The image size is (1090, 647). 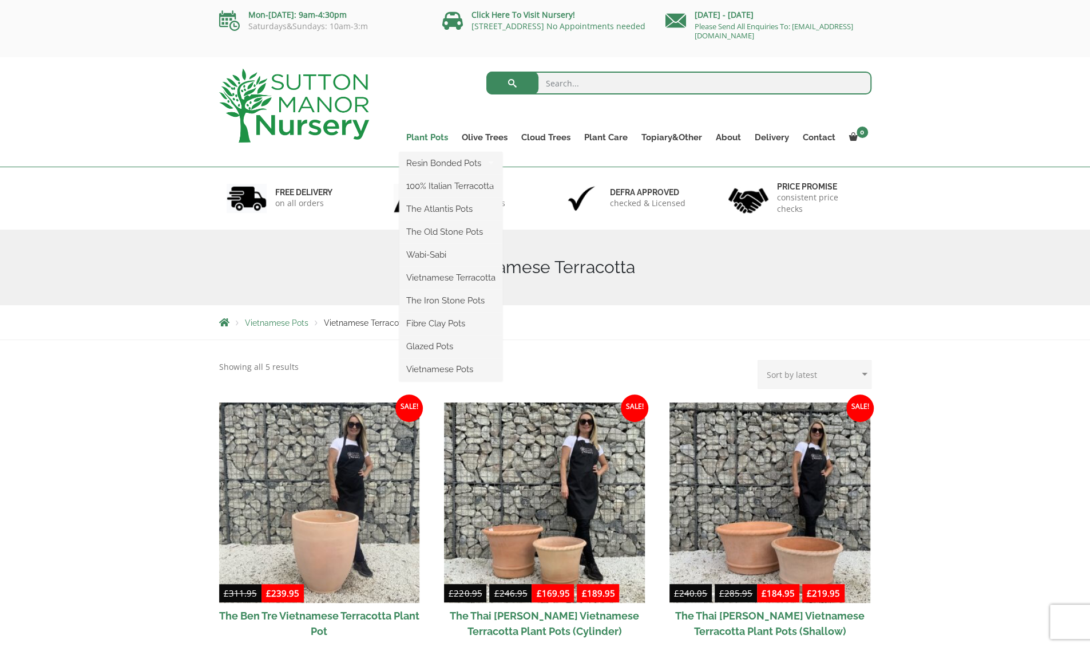 I want to click on bdi: 184.95, so click(x=778, y=593).